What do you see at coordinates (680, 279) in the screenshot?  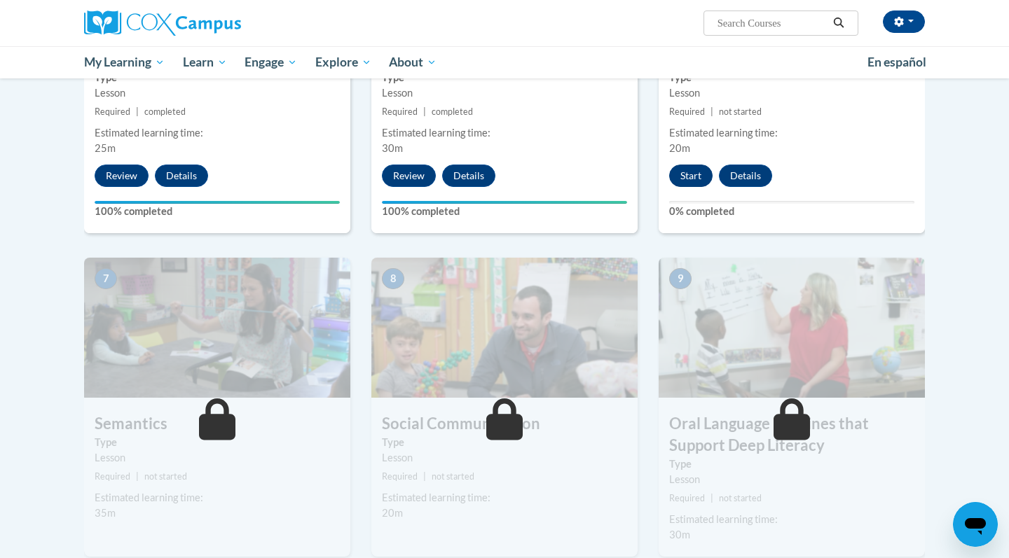 I see `span: 9` at bounding box center [680, 279].